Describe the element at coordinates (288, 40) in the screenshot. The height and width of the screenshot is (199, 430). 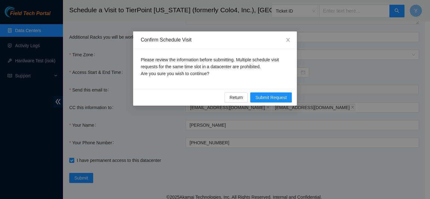
I see `span: close` at that location.